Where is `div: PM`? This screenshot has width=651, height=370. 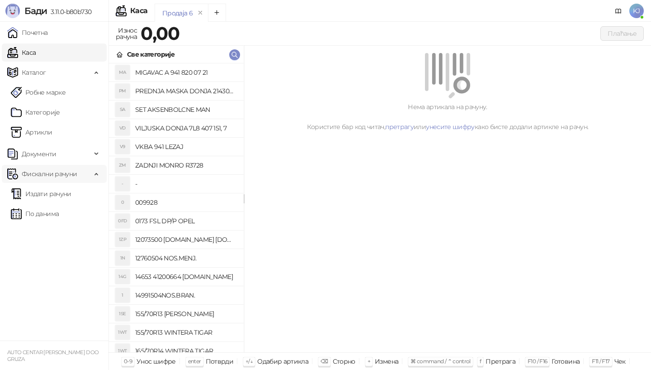 div: PM is located at coordinates (123, 91).